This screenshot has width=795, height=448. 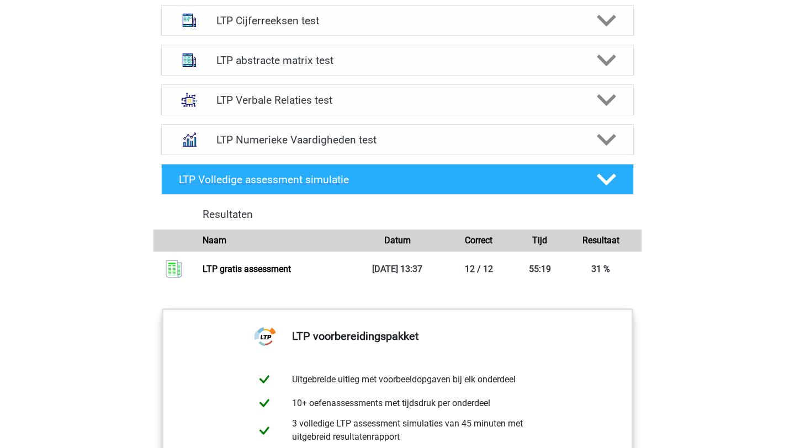 What do you see at coordinates (397, 241) in the screenshot?
I see `div: Datum` at bounding box center [397, 241].